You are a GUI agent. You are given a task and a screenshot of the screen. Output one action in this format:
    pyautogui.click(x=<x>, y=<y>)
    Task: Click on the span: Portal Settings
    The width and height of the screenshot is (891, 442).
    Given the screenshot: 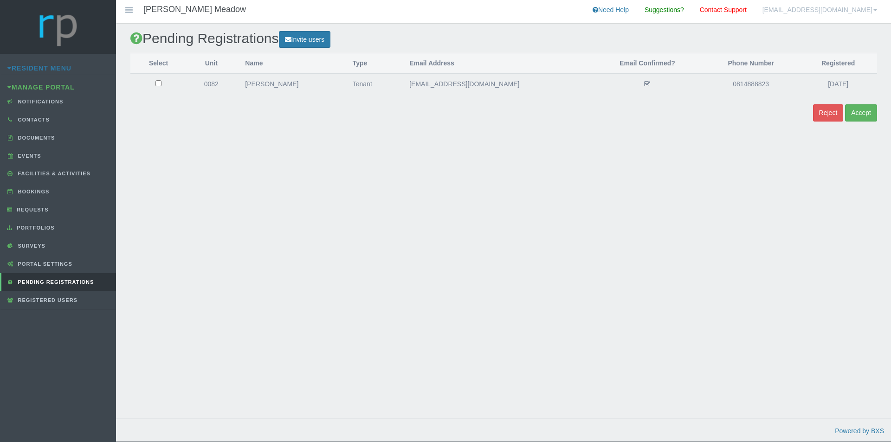 What is the action you would take?
    pyautogui.click(x=44, y=264)
    